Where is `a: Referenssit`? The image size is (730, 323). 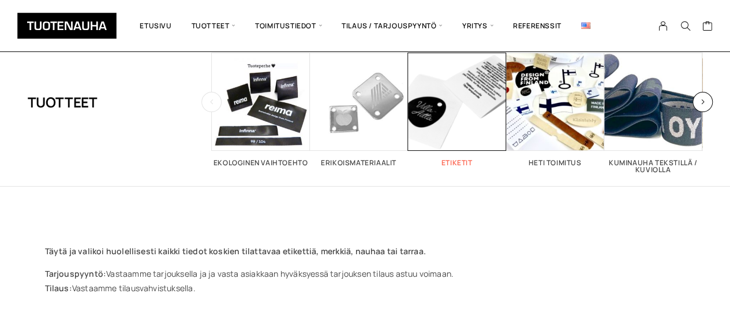
a: Referenssit is located at coordinates (538, 25).